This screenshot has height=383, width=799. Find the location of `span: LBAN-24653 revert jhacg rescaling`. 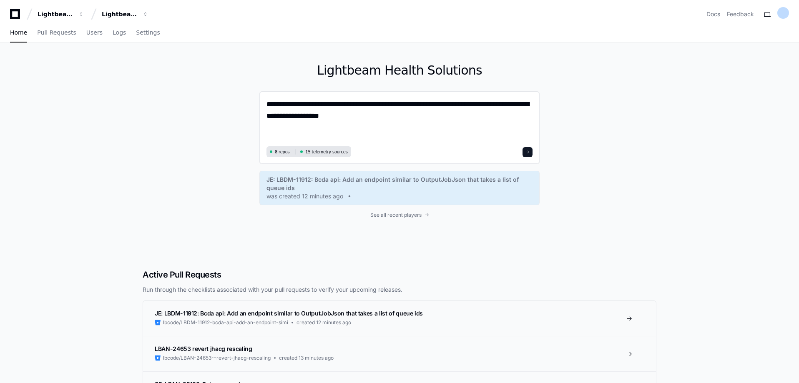

span: LBAN-24653 revert jhacg rescaling is located at coordinates (203, 349).